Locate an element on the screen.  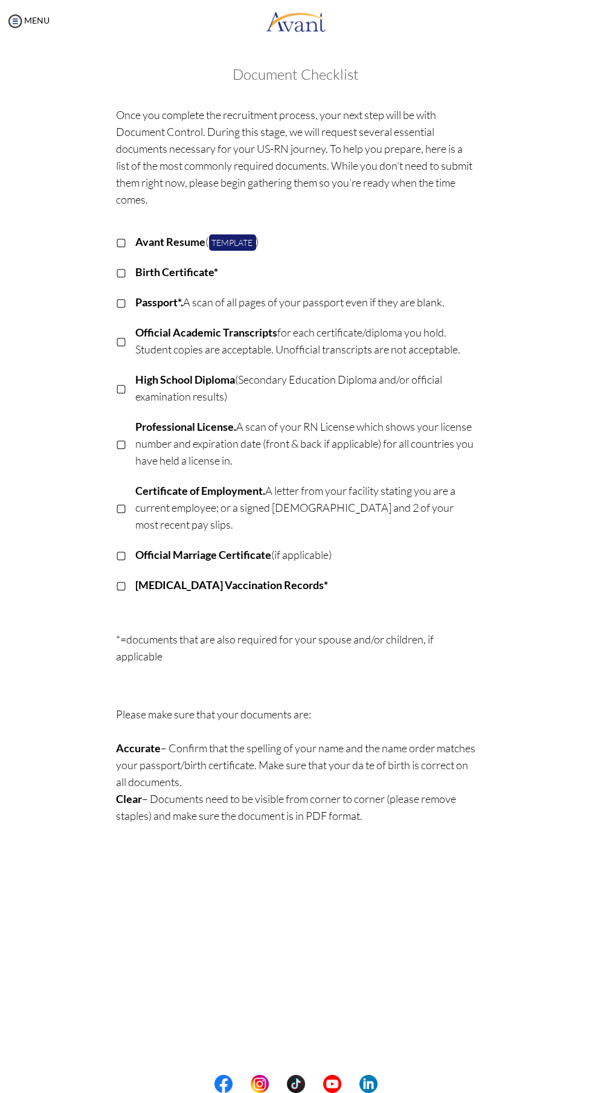
p: A scan of your RN License which shows your license number and expiration date (front & back if ap... is located at coordinates (306, 443).